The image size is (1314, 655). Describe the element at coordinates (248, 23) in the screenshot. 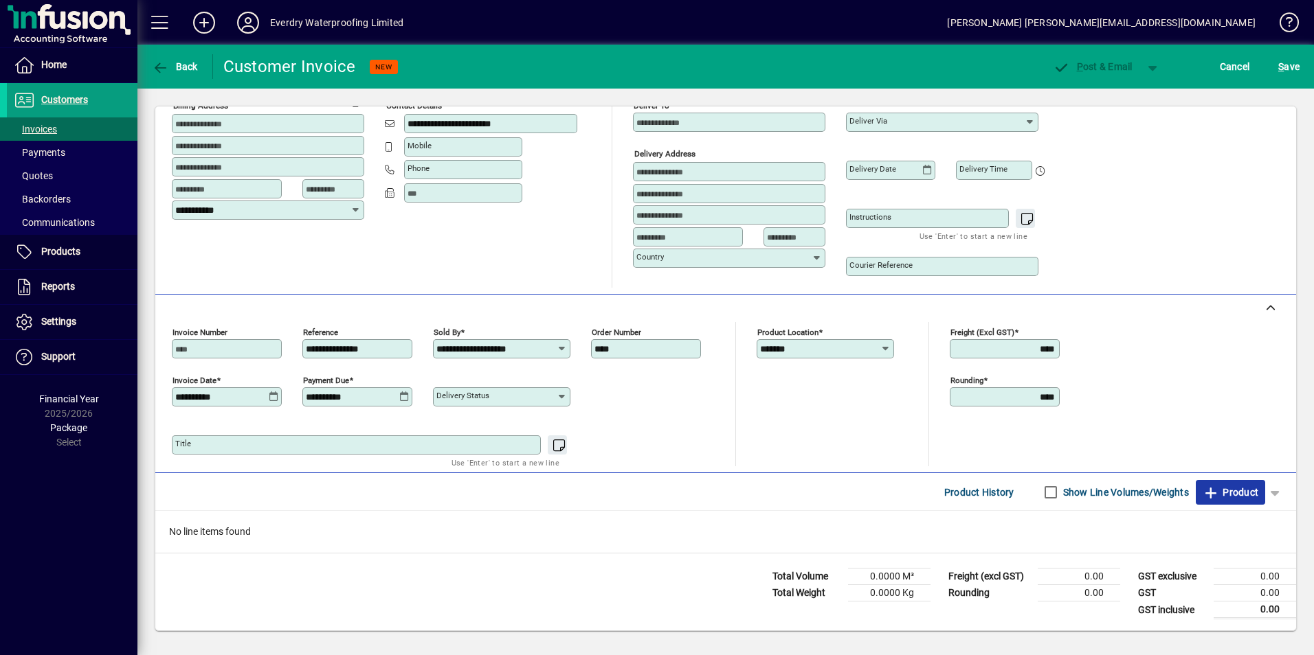

I see `button: Profile` at that location.